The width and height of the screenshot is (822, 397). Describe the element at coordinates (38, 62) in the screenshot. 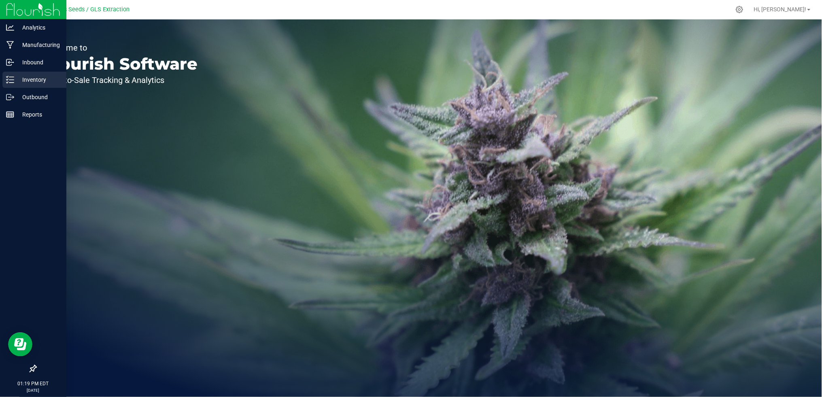

I see `p: Inbound` at that location.